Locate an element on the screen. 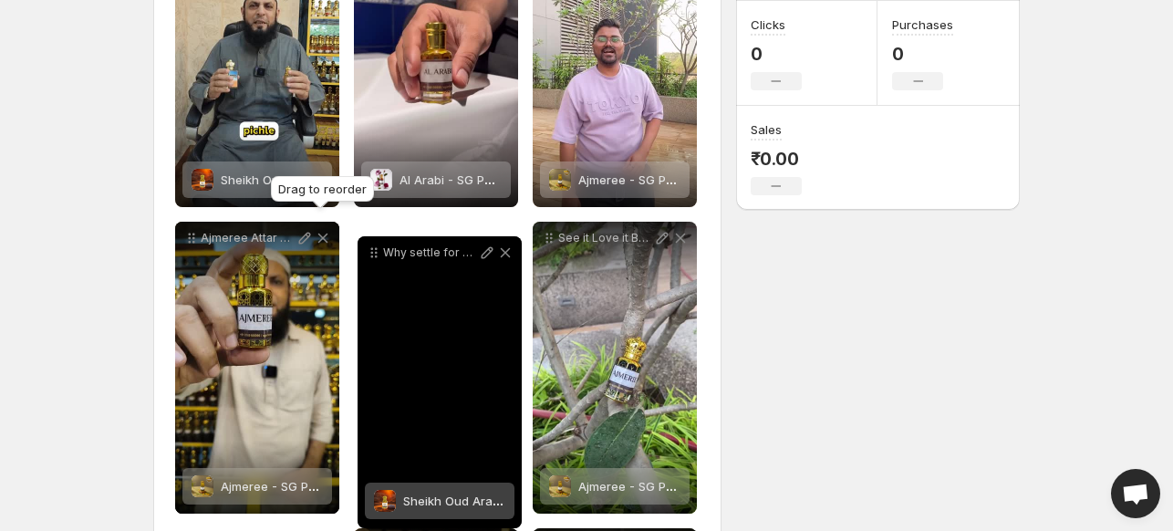  div: See it Love it Believe it Real reviews from real customersour product speaks for itselfAjmeree - ... is located at coordinates (615, 368).